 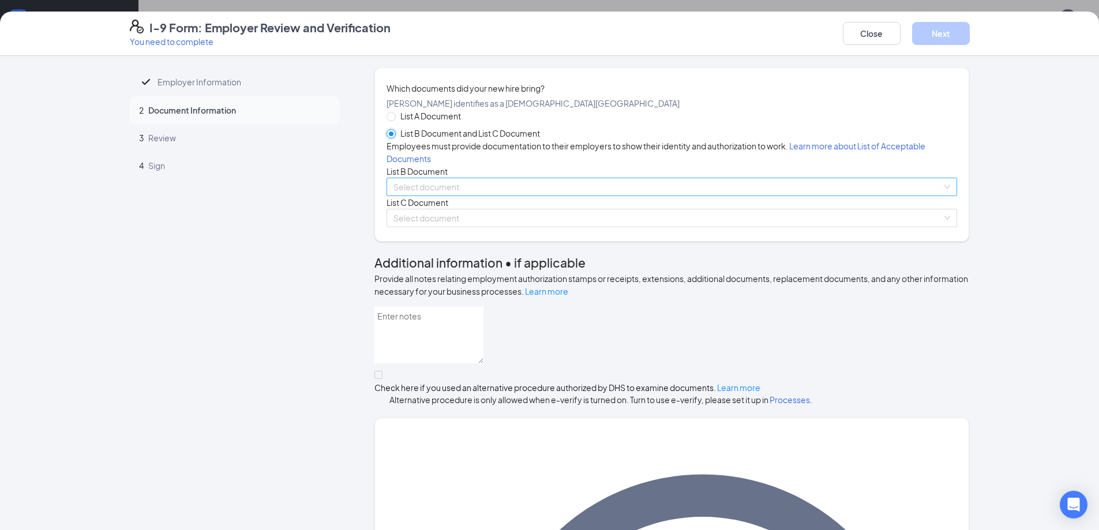 What do you see at coordinates (656, 152) in the screenshot?
I see `span: Employees must provide documentation to their employers to show their identity and authorization ...` at bounding box center [656, 152].